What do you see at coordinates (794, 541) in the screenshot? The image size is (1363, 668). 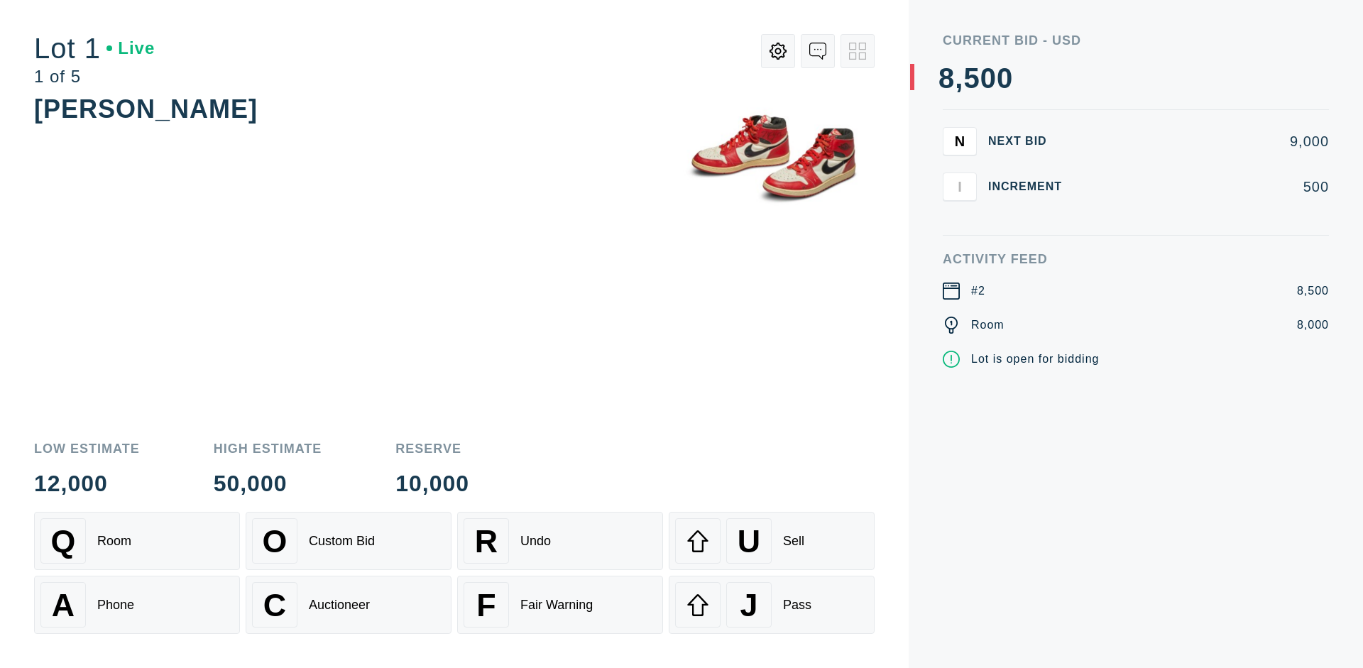 I see `div: Sell` at bounding box center [794, 541].